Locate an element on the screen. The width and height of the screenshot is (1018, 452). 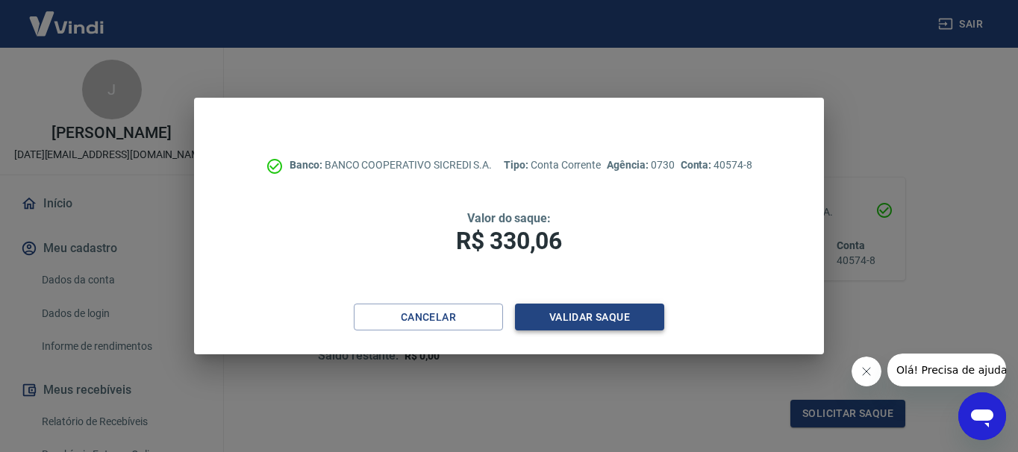
p: Conta Corrente is located at coordinates (552, 165).